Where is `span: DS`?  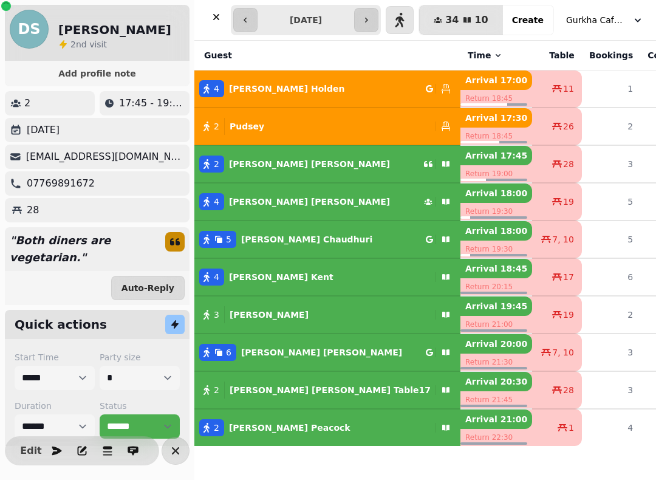 span: DS is located at coordinates (29, 29).